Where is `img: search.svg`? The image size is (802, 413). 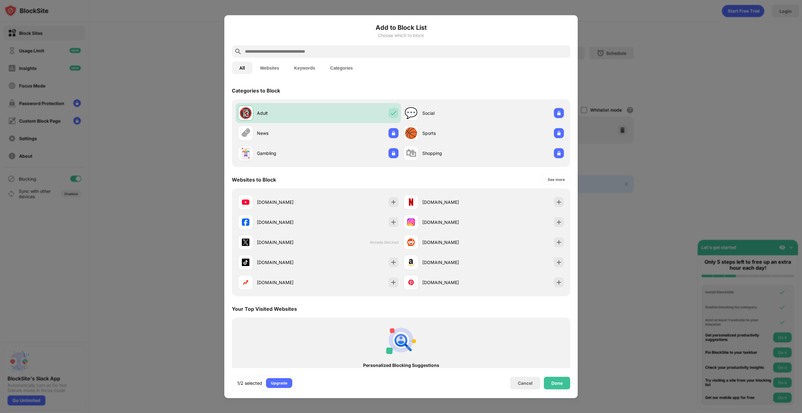
img: search.svg is located at coordinates (238, 51).